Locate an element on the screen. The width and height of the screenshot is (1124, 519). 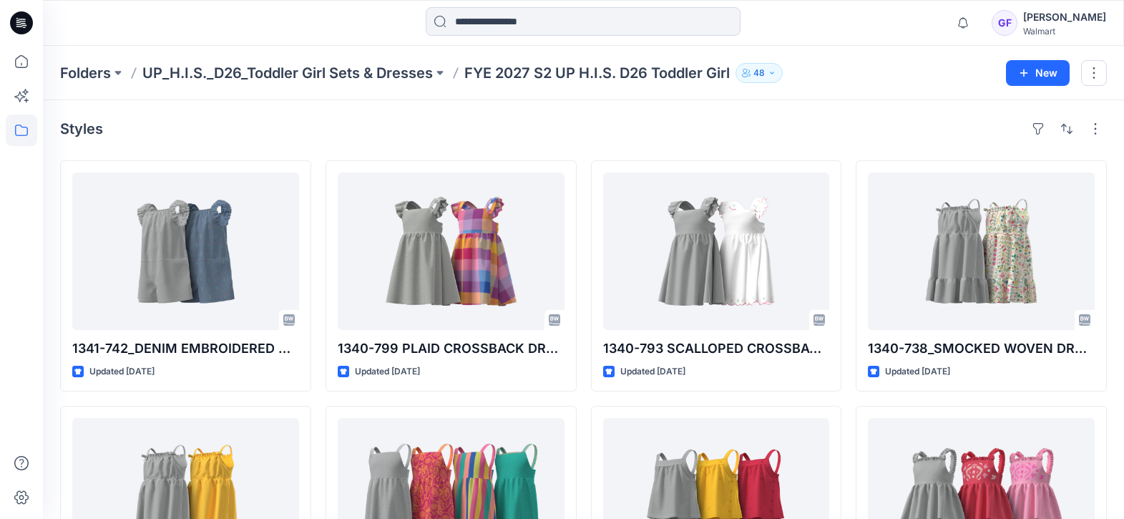
p: FYE 2027 S2 UP H.I.S. D26 Toddler Girl is located at coordinates (597, 73).